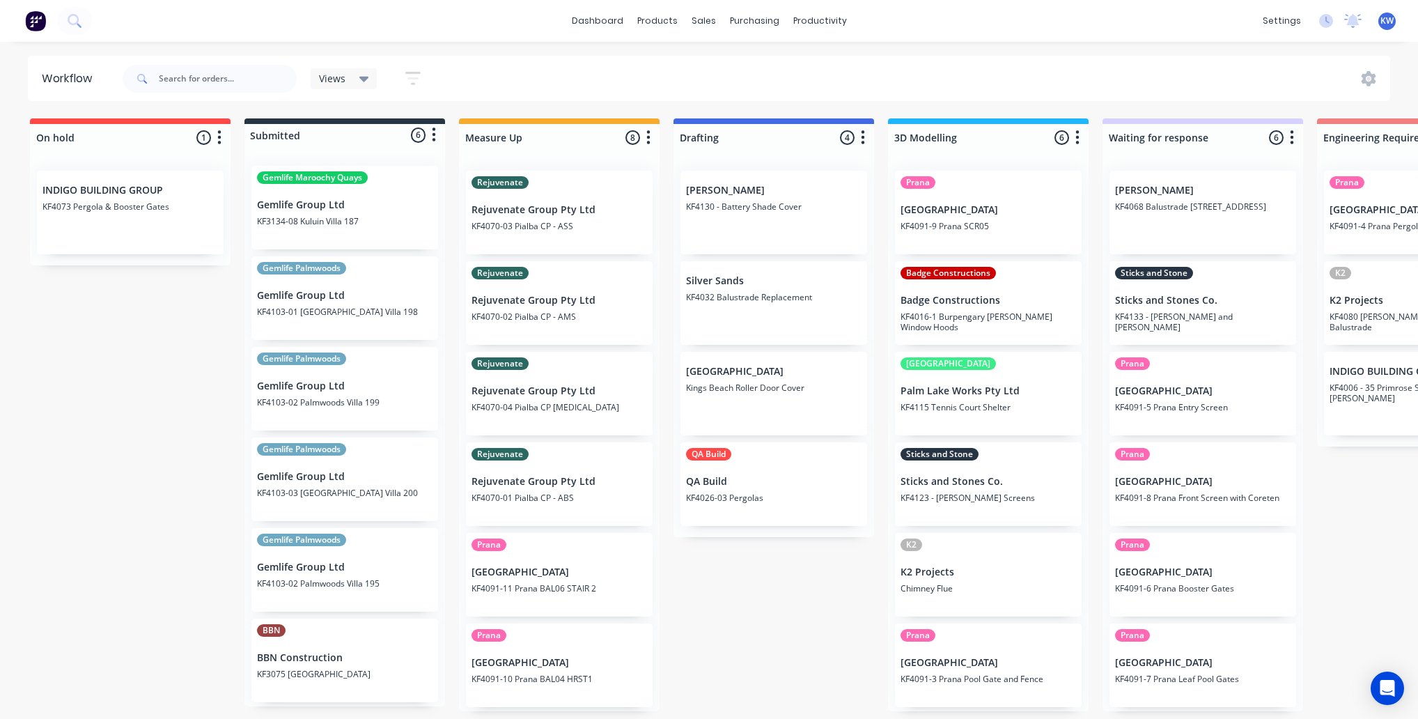  What do you see at coordinates (1203, 497) in the screenshot?
I see `p: KF4091-8 Prana Front Screen with Coreten` at bounding box center [1203, 497].